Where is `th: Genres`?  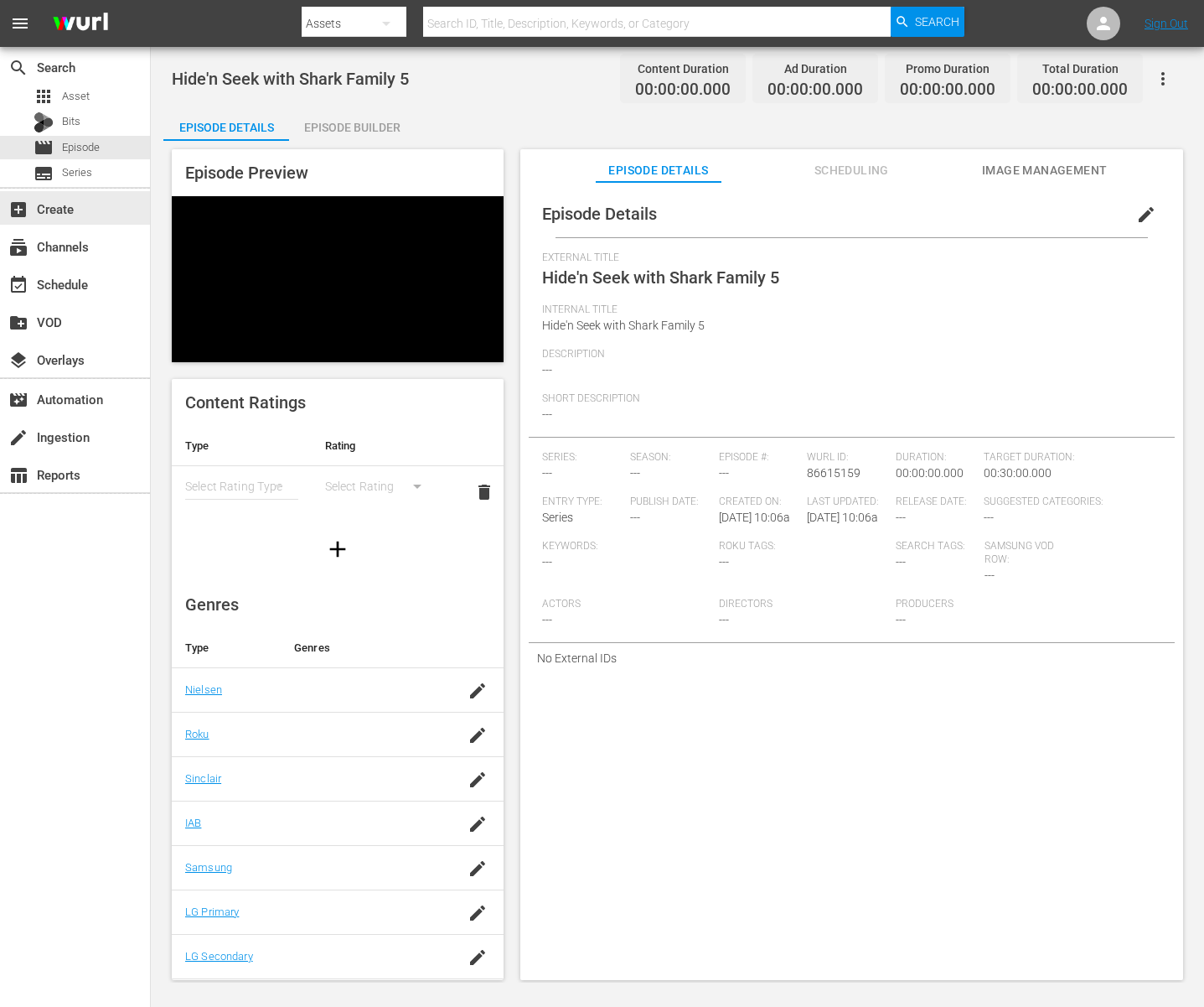 th: Genres is located at coordinates (366, 648).